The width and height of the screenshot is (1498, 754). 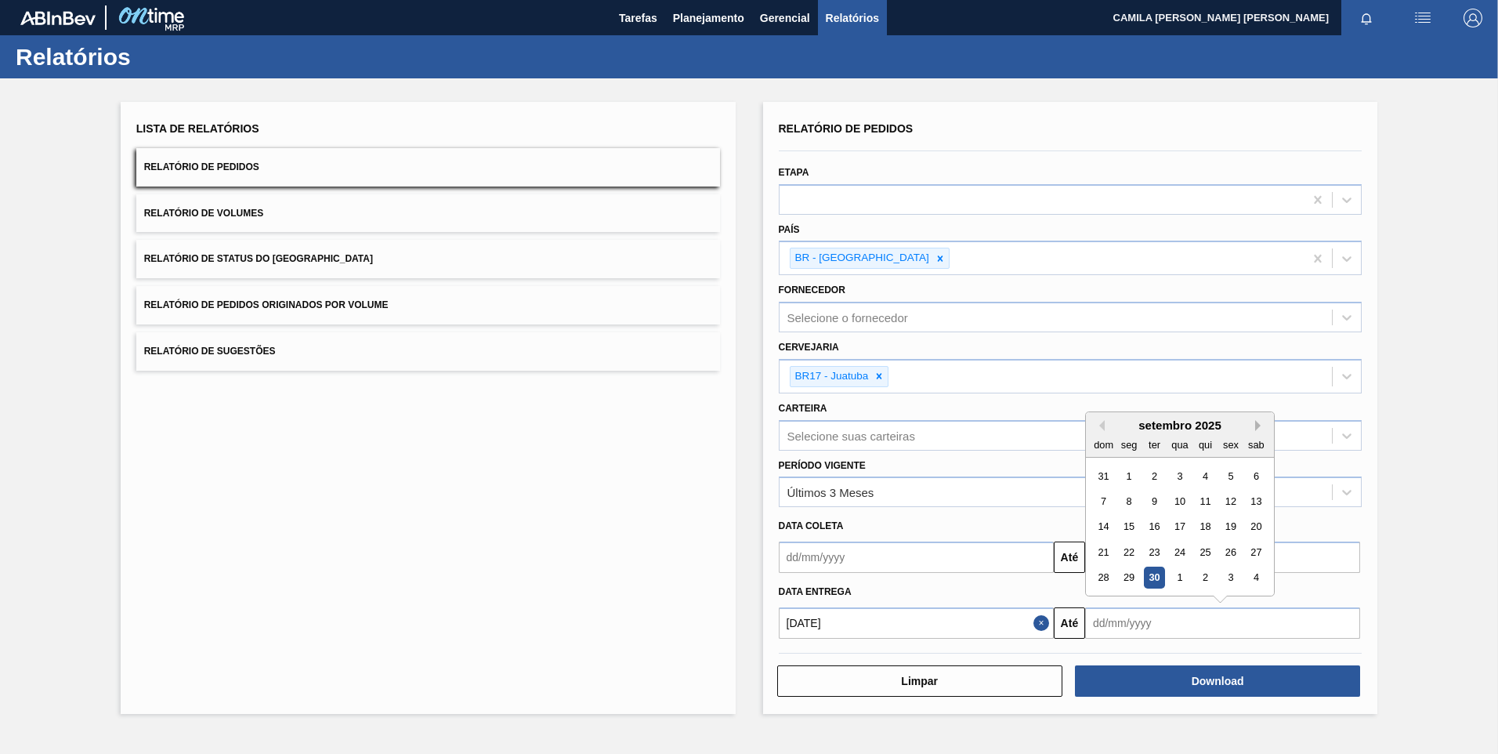 I want to click on div: Choose quarta-feira, 1 de outubro de 2025, so click(x=1179, y=577).